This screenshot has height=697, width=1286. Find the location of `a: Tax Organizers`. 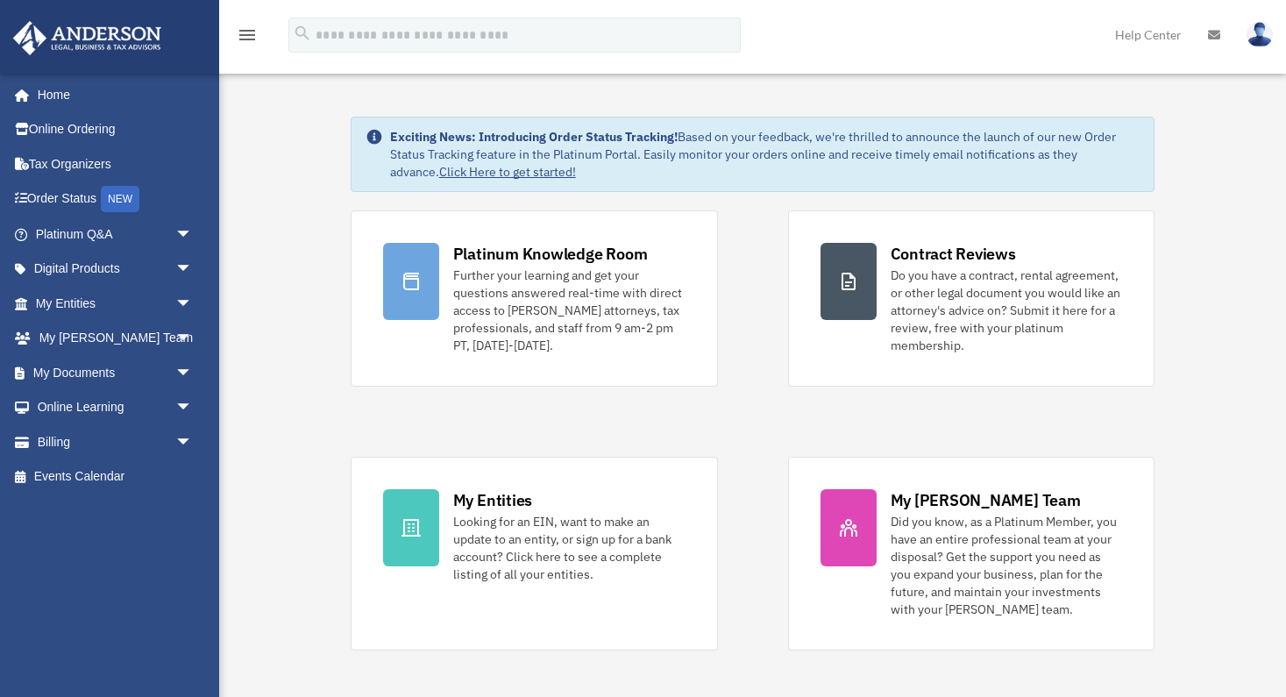

a: Tax Organizers is located at coordinates (116, 164).